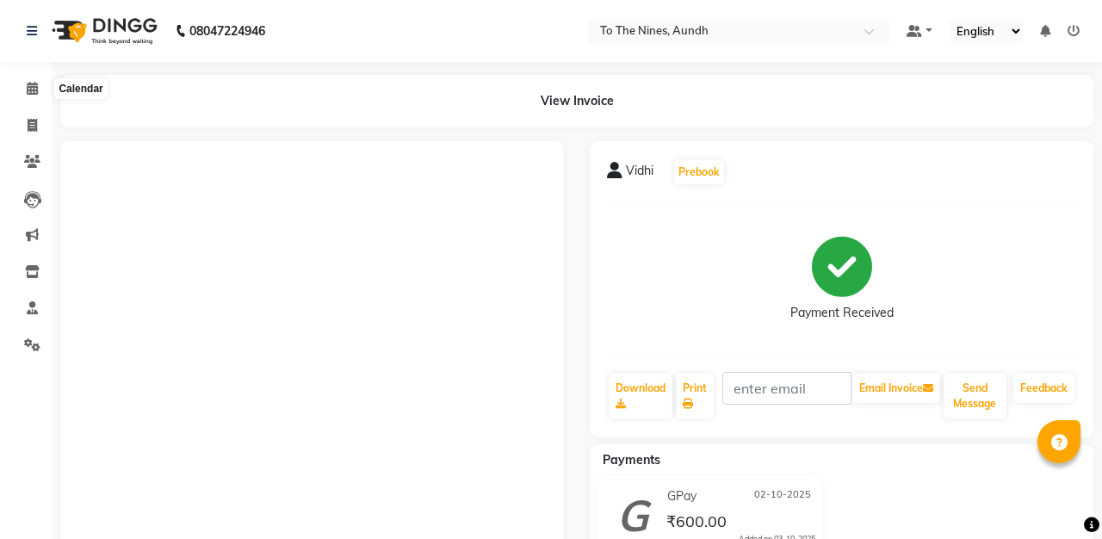 Image resolution: width=1102 pixels, height=539 pixels. What do you see at coordinates (842, 312) in the screenshot?
I see `div: Payment Received` at bounding box center [842, 312].